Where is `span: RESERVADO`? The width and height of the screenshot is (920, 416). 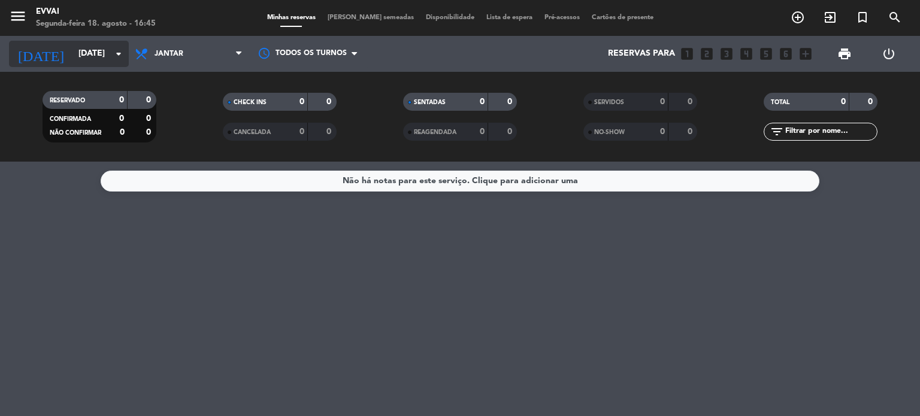
span: RESERVADO is located at coordinates (67, 101).